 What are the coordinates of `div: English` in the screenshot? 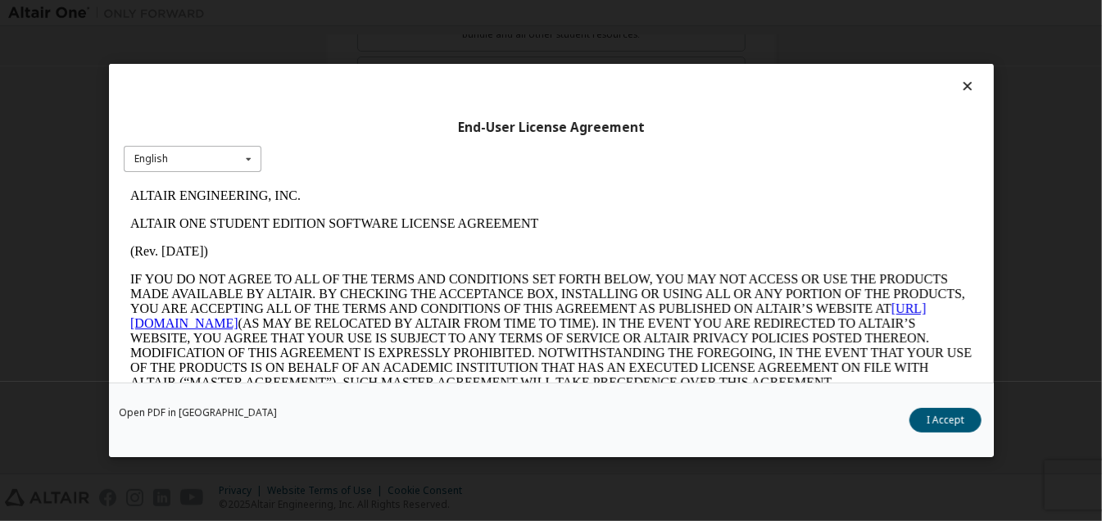 It's located at (151, 159).